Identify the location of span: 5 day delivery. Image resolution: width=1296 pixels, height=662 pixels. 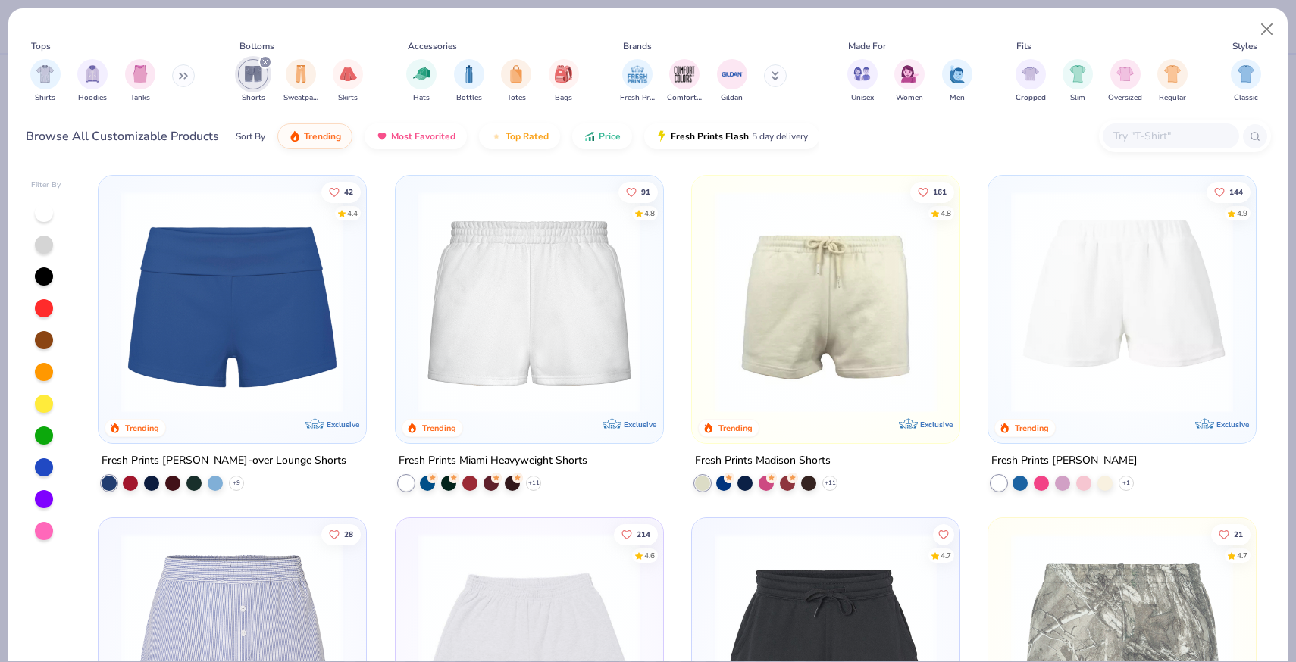
(780, 136).